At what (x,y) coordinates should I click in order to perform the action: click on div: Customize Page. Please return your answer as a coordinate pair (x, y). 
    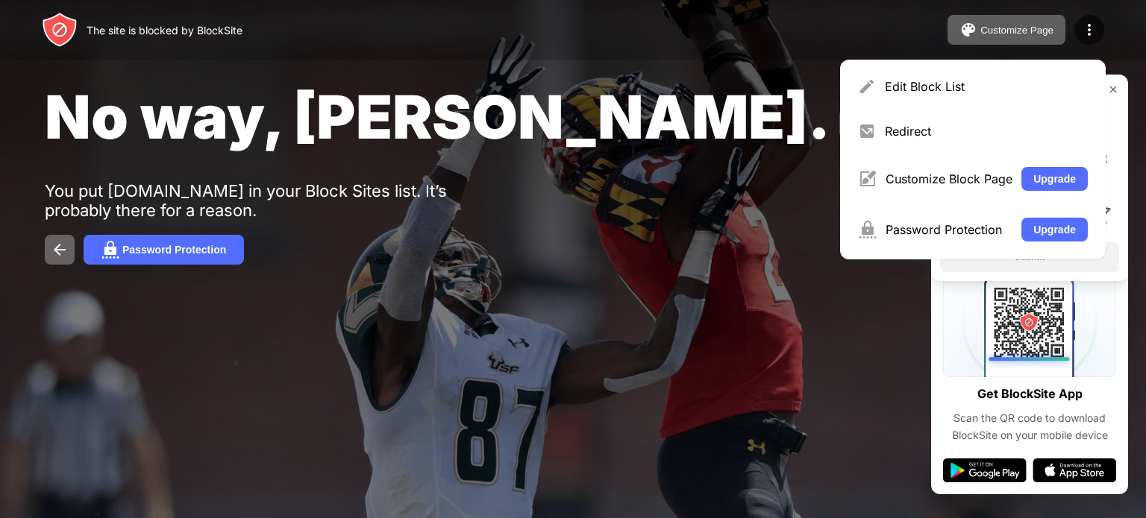
    Looking at the image, I should click on (1017, 30).